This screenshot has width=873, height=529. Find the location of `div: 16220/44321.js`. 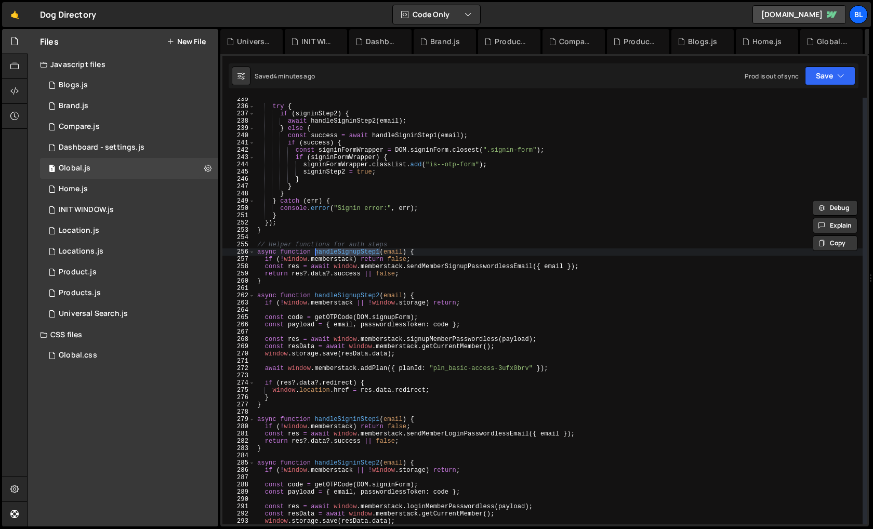

div: 16220/44321.js is located at coordinates (129, 85).